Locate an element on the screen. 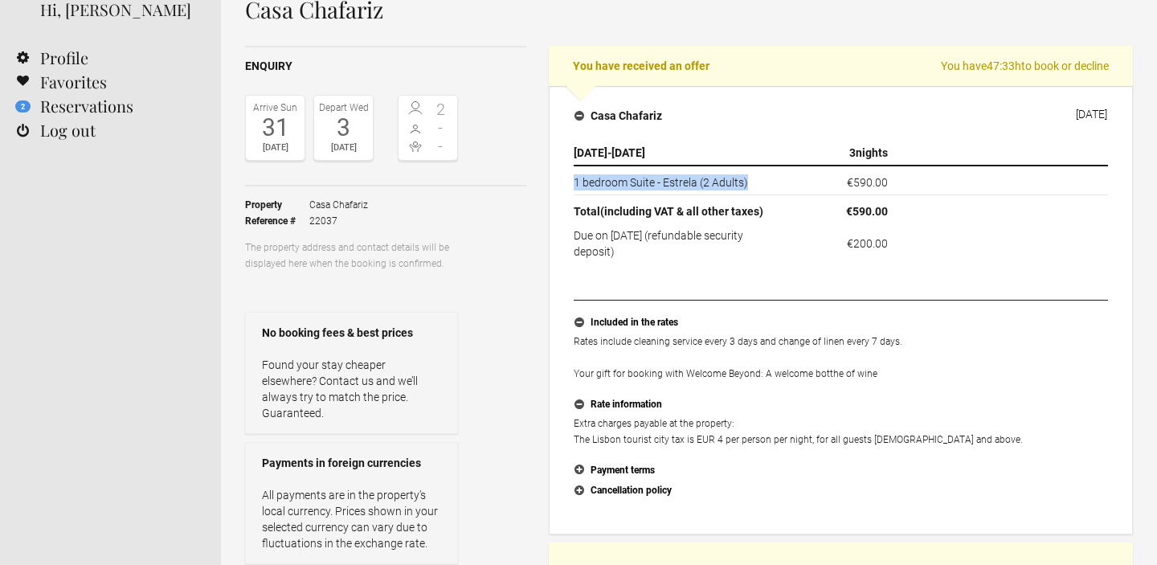 Image resolution: width=1157 pixels, height=565 pixels. div: Arrive Sun is located at coordinates (275, 108).